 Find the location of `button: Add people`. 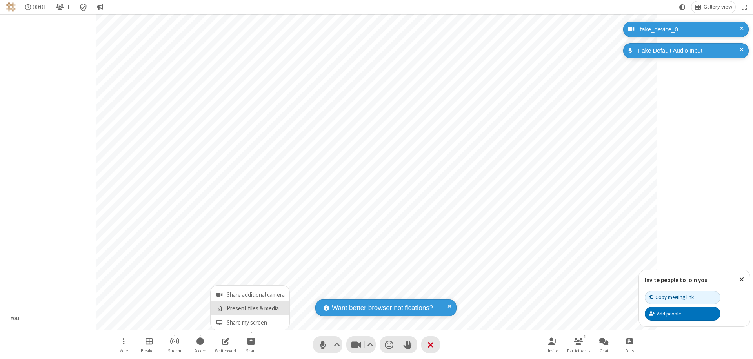

button: Add people is located at coordinates (682, 314).